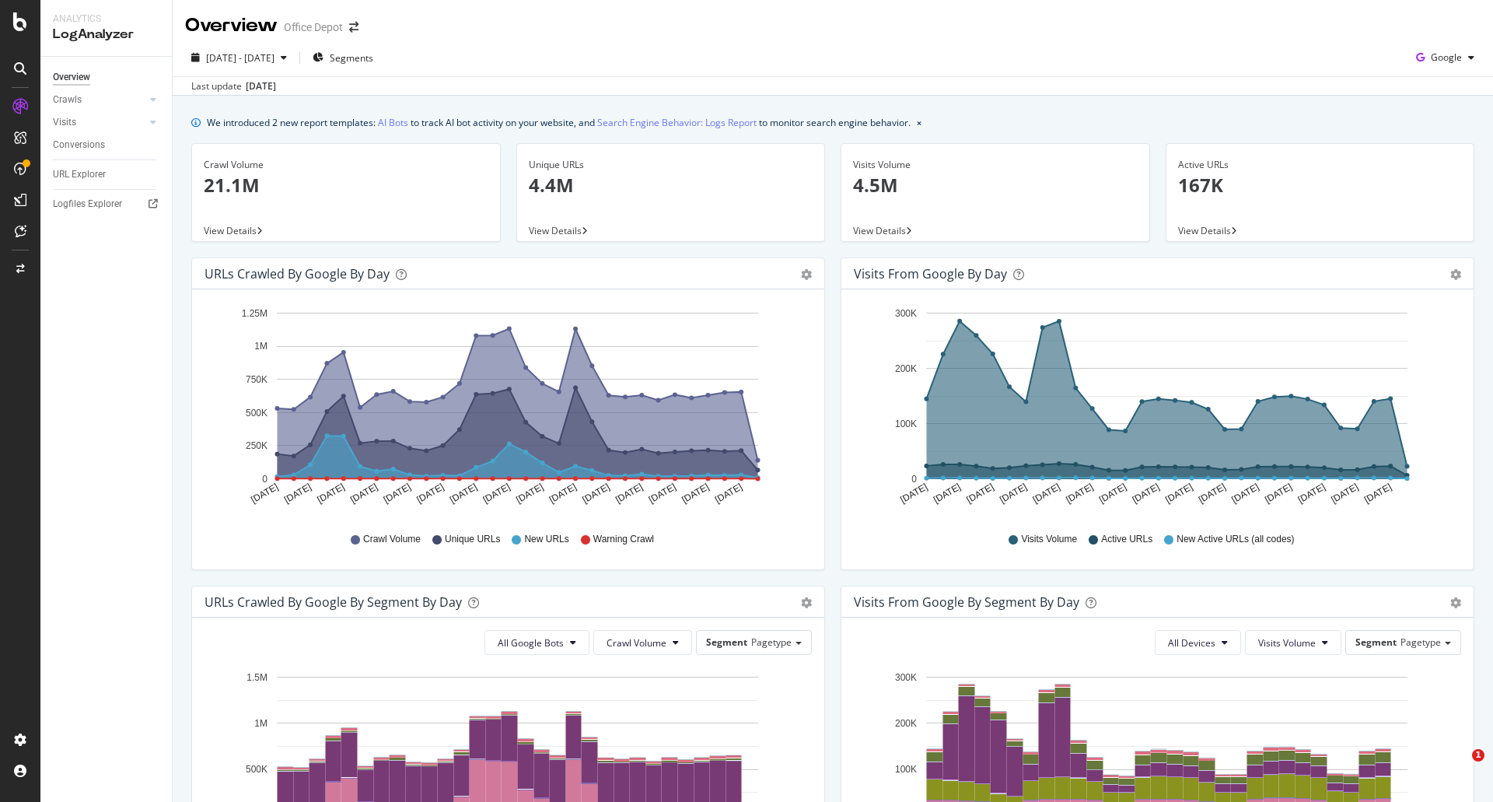 This screenshot has width=1493, height=802. What do you see at coordinates (677, 122) in the screenshot?
I see `a: Search Engine Behavior: Logs Report` at bounding box center [677, 122].